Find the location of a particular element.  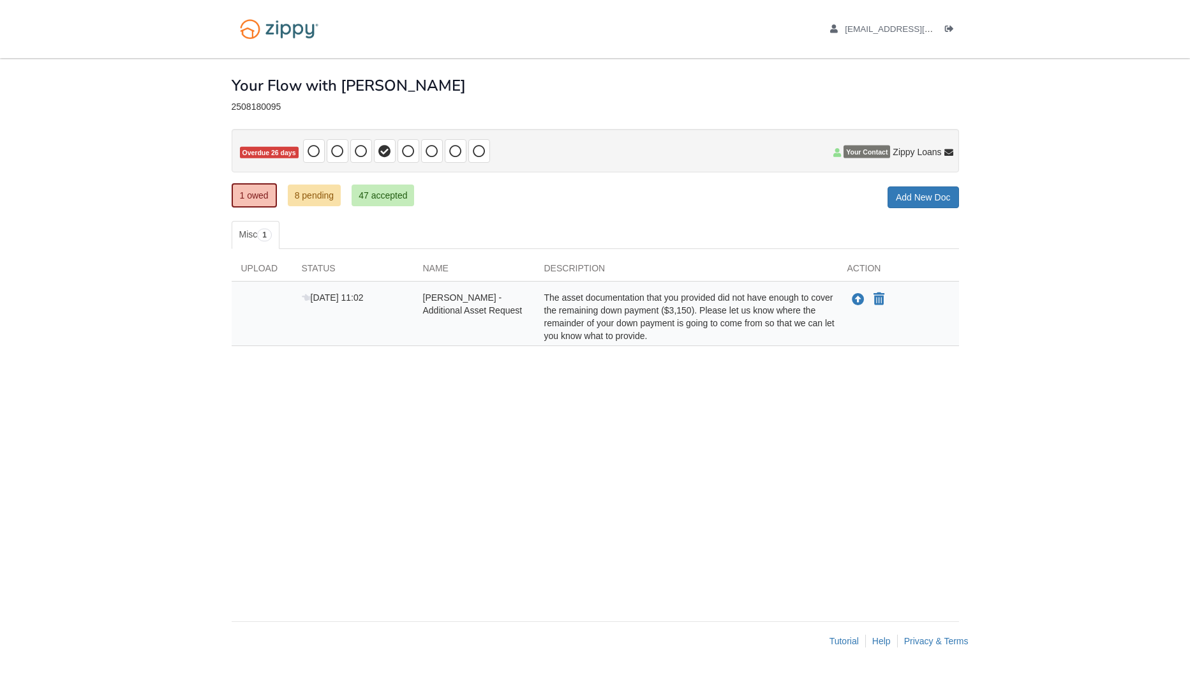

button: Declare Edward Olivares Lopez - Additional Asset Request not applicable is located at coordinates (879, 299).